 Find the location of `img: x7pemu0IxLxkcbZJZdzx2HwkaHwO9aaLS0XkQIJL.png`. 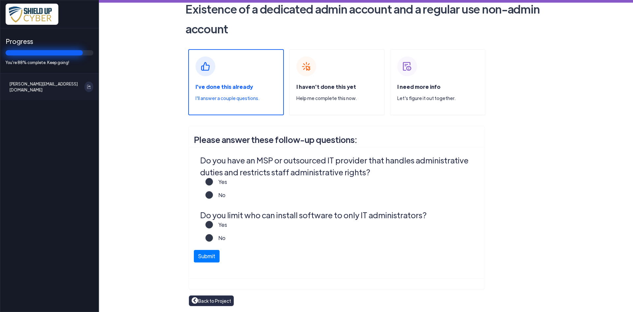

img: x7pemu0IxLxkcbZJZdzx2HwkaHwO9aaLS0XkQIJL.png is located at coordinates (32, 14).